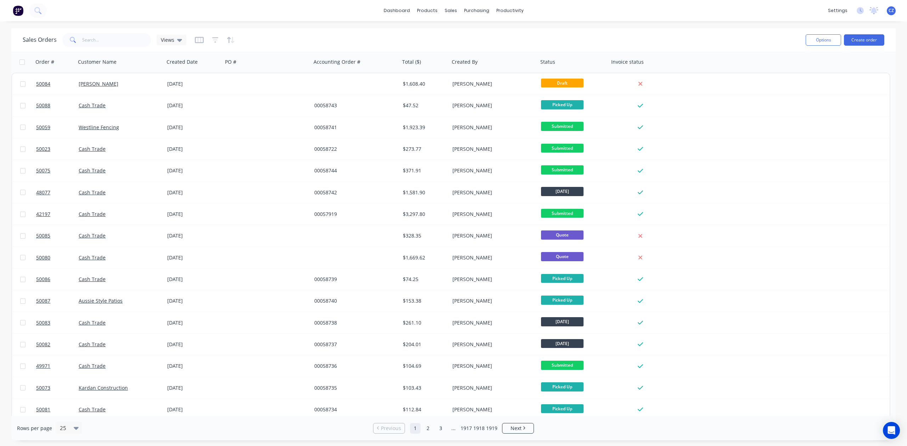 Image resolution: width=907 pixels, height=446 pixels. What do you see at coordinates (57, 279) in the screenshot?
I see `a: 50086` at bounding box center [57, 279].